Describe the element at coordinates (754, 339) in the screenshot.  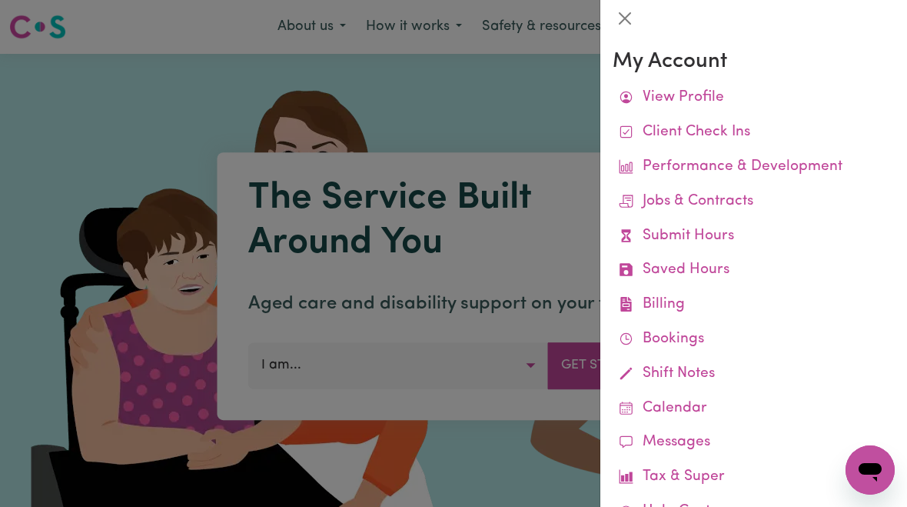
I see `a: Bookings` at that location.